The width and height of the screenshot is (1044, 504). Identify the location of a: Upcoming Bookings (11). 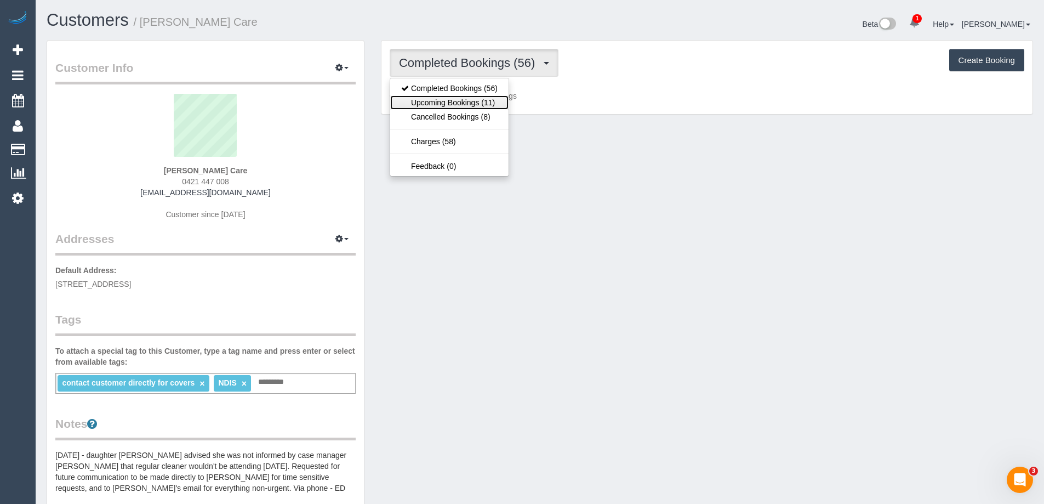
(449, 103).